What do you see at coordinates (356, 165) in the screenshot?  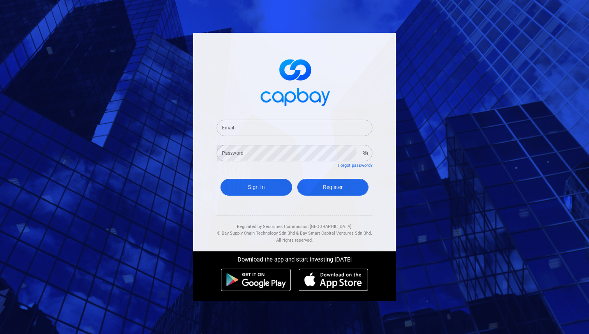 I see `a: Forgot password?` at bounding box center [356, 165].